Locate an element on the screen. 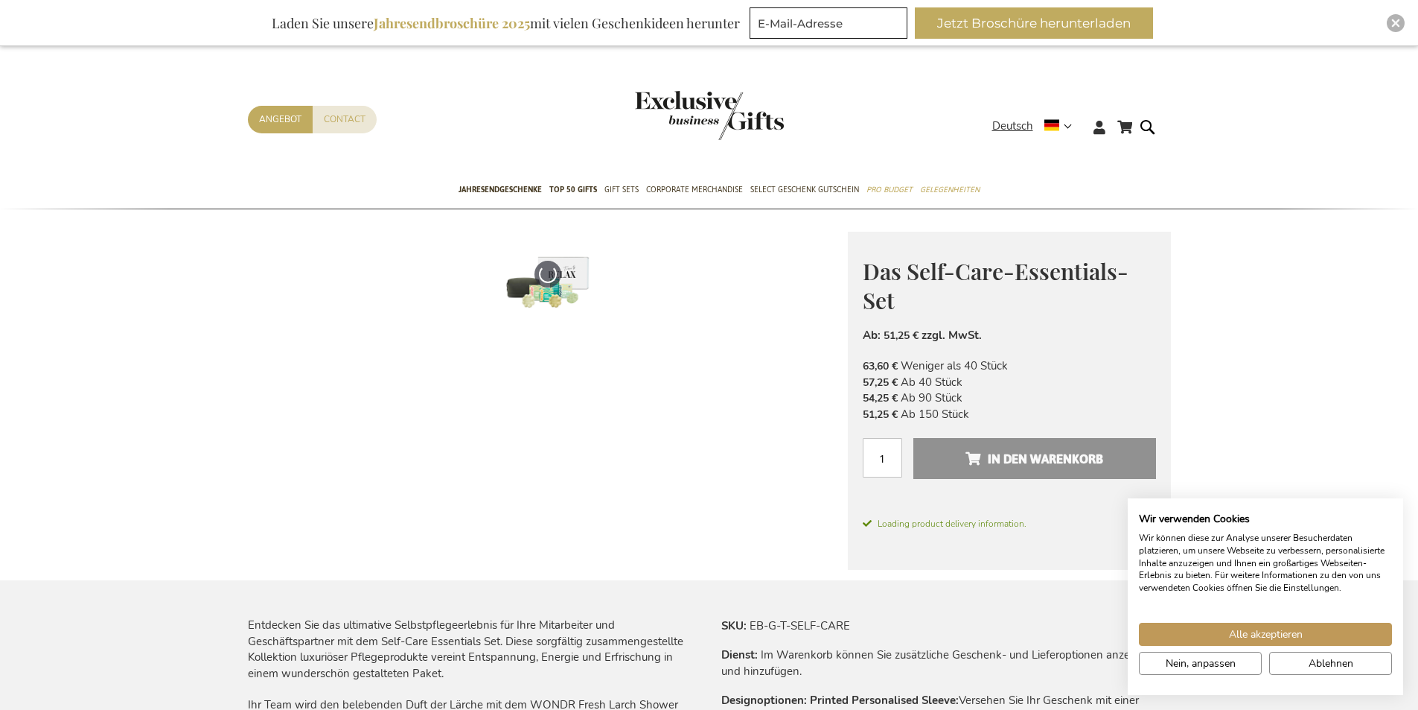 This screenshot has width=1418, height=710. div: Laden Sie unsere mit vielen Geschenkideen herunter is located at coordinates (506, 23).